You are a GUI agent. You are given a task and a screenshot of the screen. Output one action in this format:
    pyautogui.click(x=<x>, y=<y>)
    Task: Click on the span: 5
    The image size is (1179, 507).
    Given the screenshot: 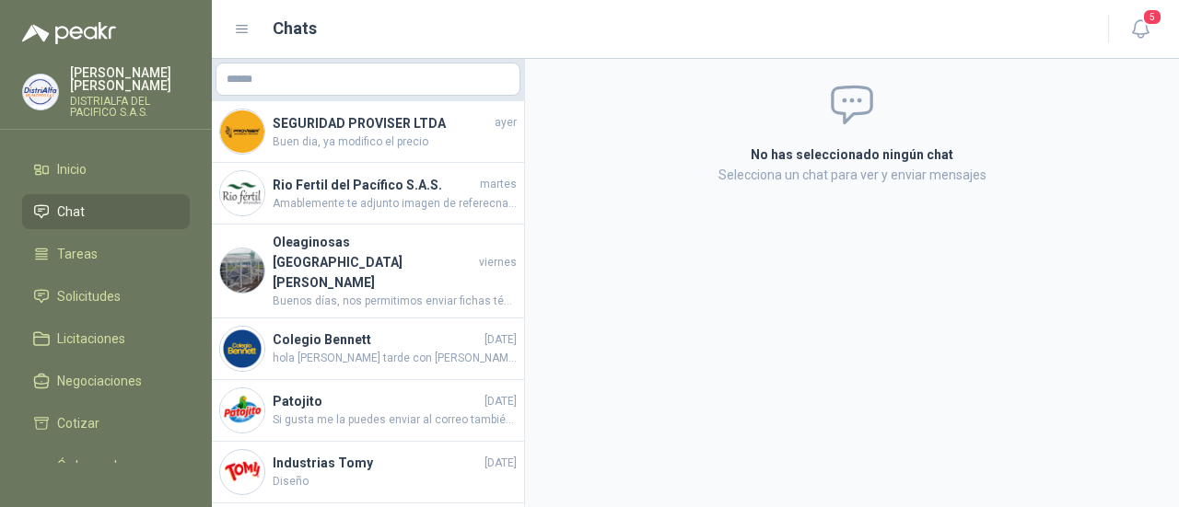 What is the action you would take?
    pyautogui.click(x=1152, y=17)
    